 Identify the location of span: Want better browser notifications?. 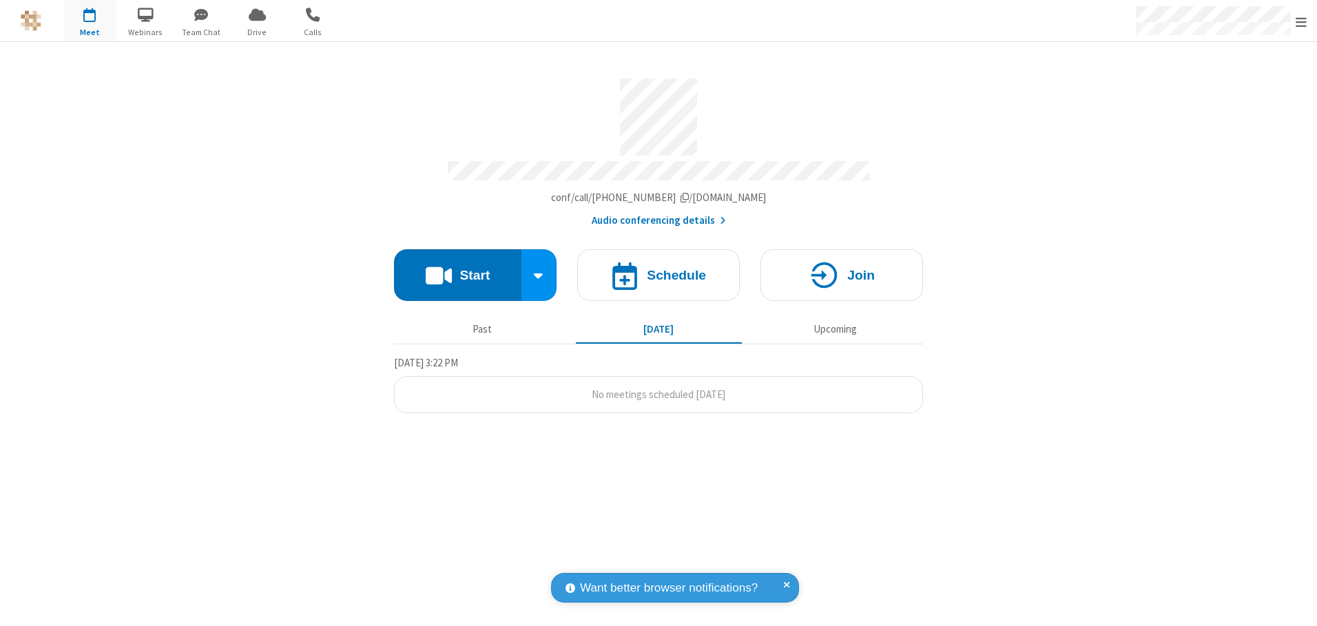
(669, 588).